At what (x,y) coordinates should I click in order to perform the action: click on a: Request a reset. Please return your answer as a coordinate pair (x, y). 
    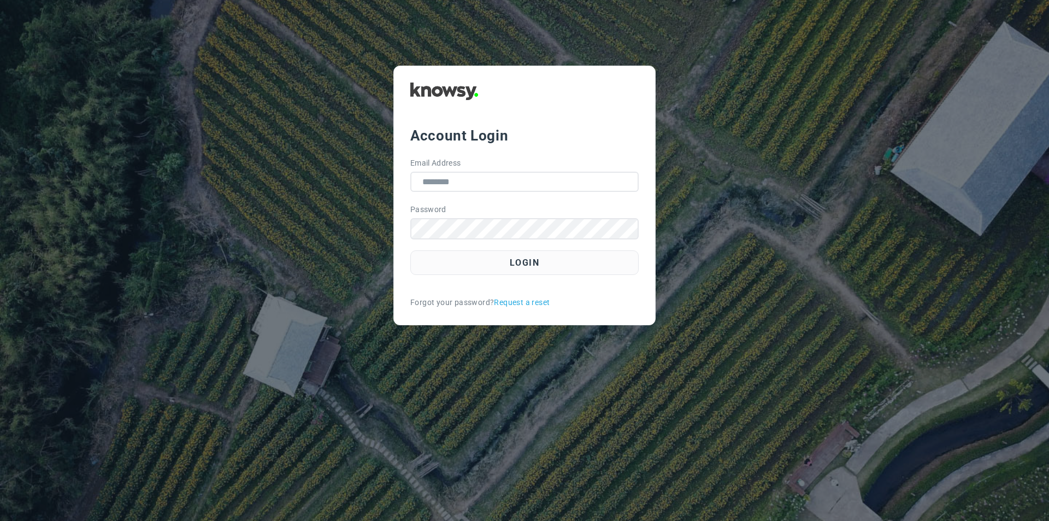
    Looking at the image, I should click on (522, 302).